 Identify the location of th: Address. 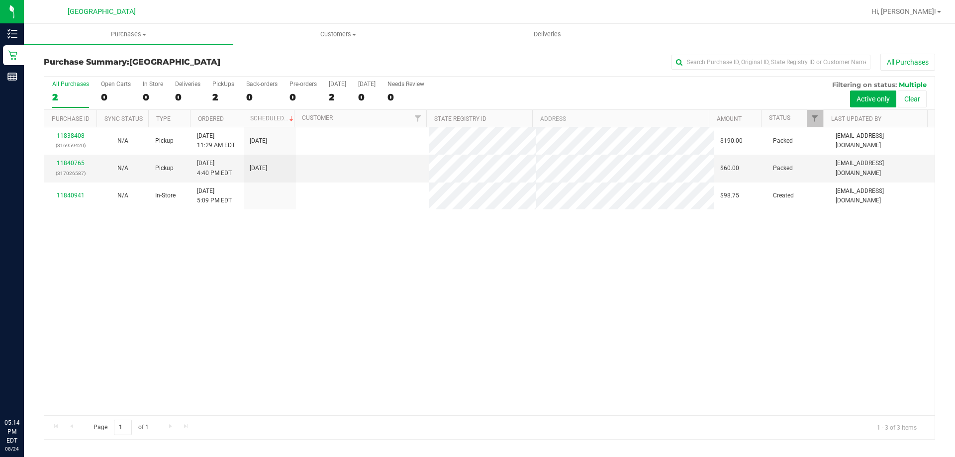
(621, 118).